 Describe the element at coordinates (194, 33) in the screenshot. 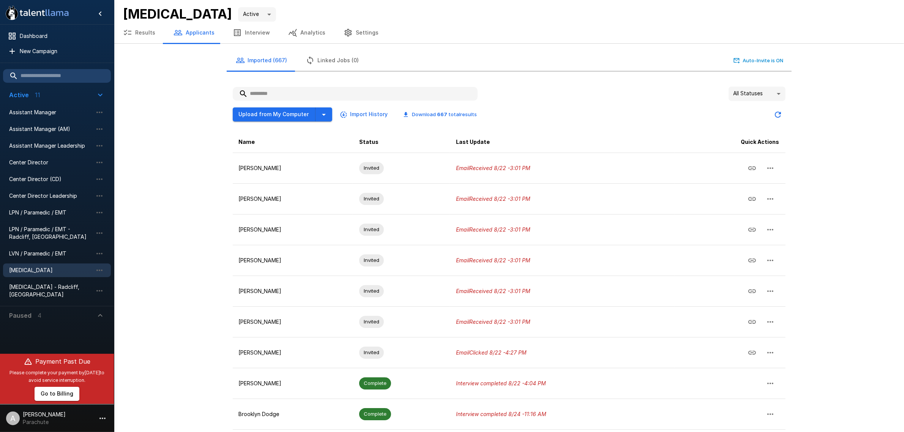

I see `button: Applicants` at that location.